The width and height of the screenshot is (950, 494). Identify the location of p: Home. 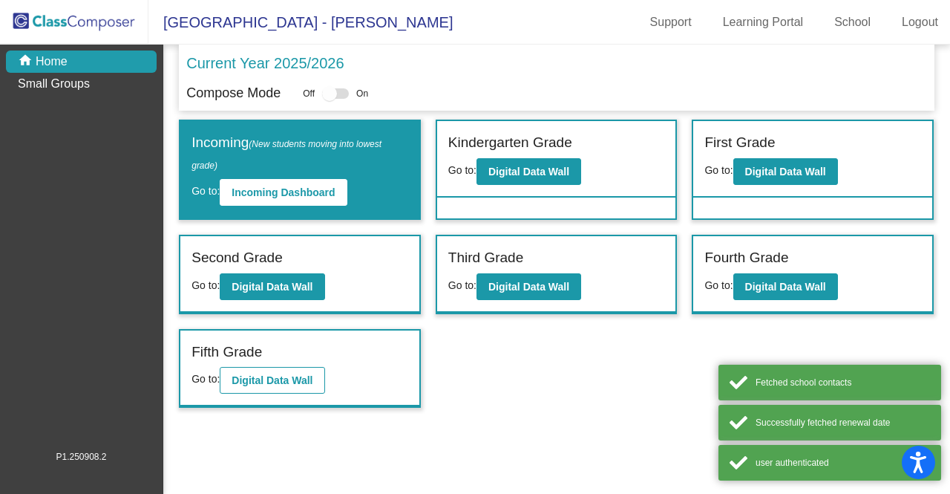
(51, 62).